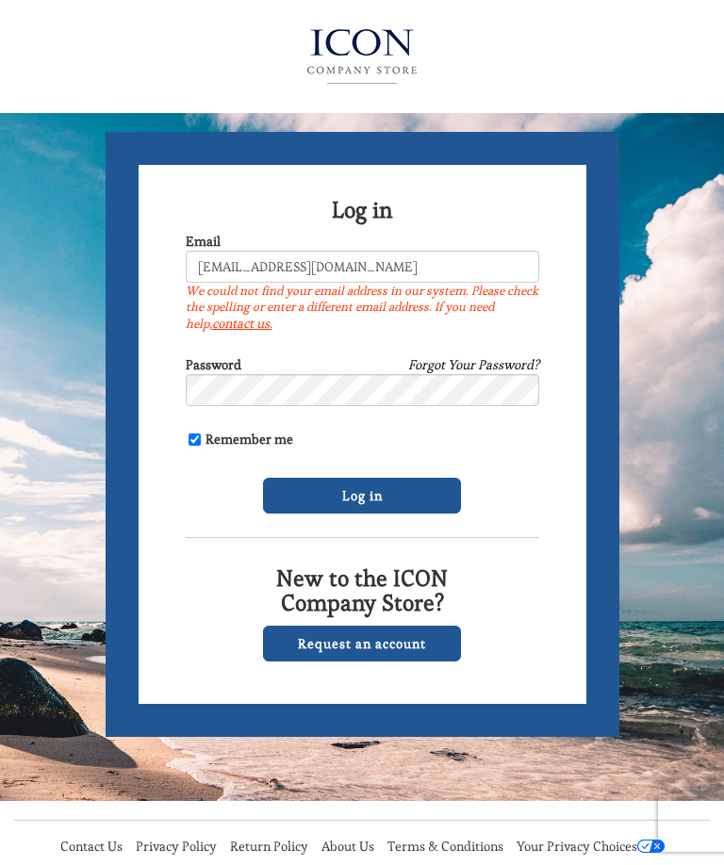 The image size is (724, 865). I want to click on input: Remember me, so click(194, 439).